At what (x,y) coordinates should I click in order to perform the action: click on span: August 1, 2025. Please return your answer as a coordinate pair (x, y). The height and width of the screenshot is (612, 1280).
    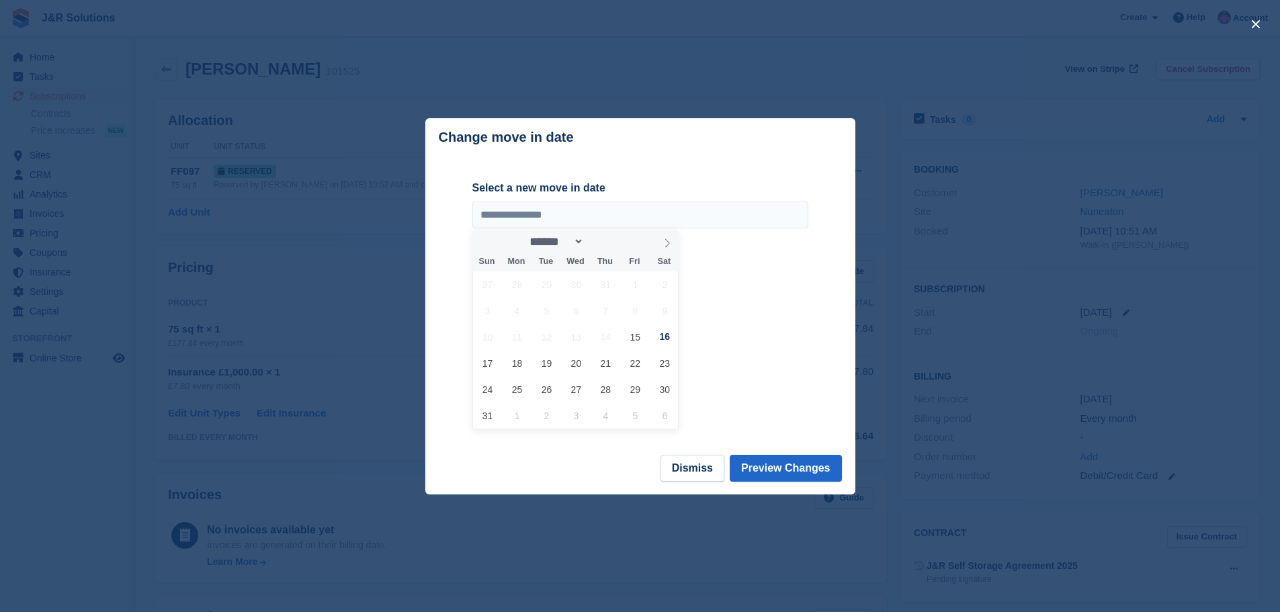
    Looking at the image, I should click on (635, 284).